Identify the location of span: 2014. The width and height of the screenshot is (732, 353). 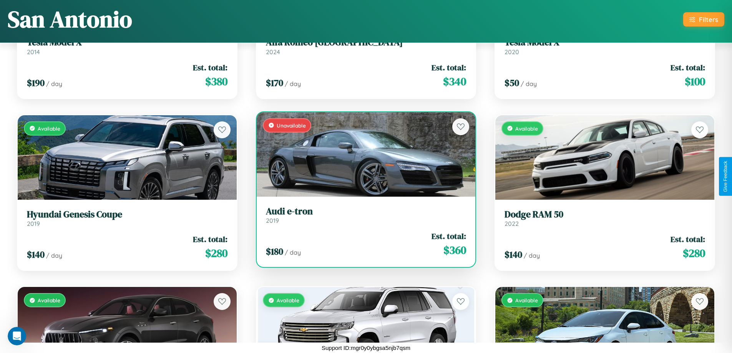
(33, 52).